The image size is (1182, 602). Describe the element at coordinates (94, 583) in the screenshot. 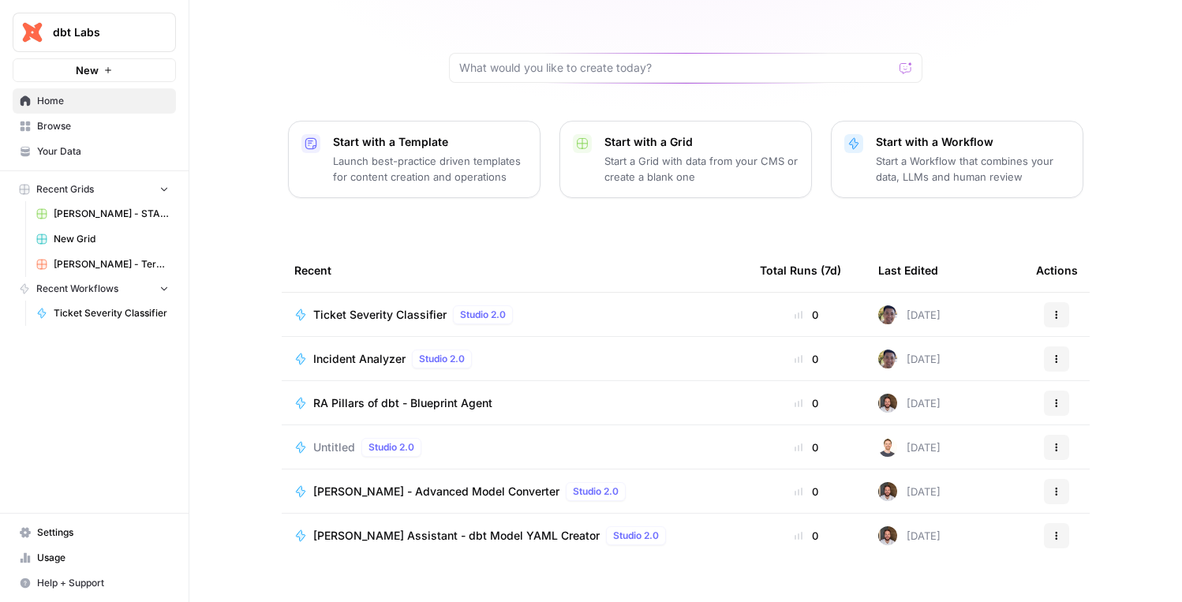

I see `button: Help + Support` at that location.